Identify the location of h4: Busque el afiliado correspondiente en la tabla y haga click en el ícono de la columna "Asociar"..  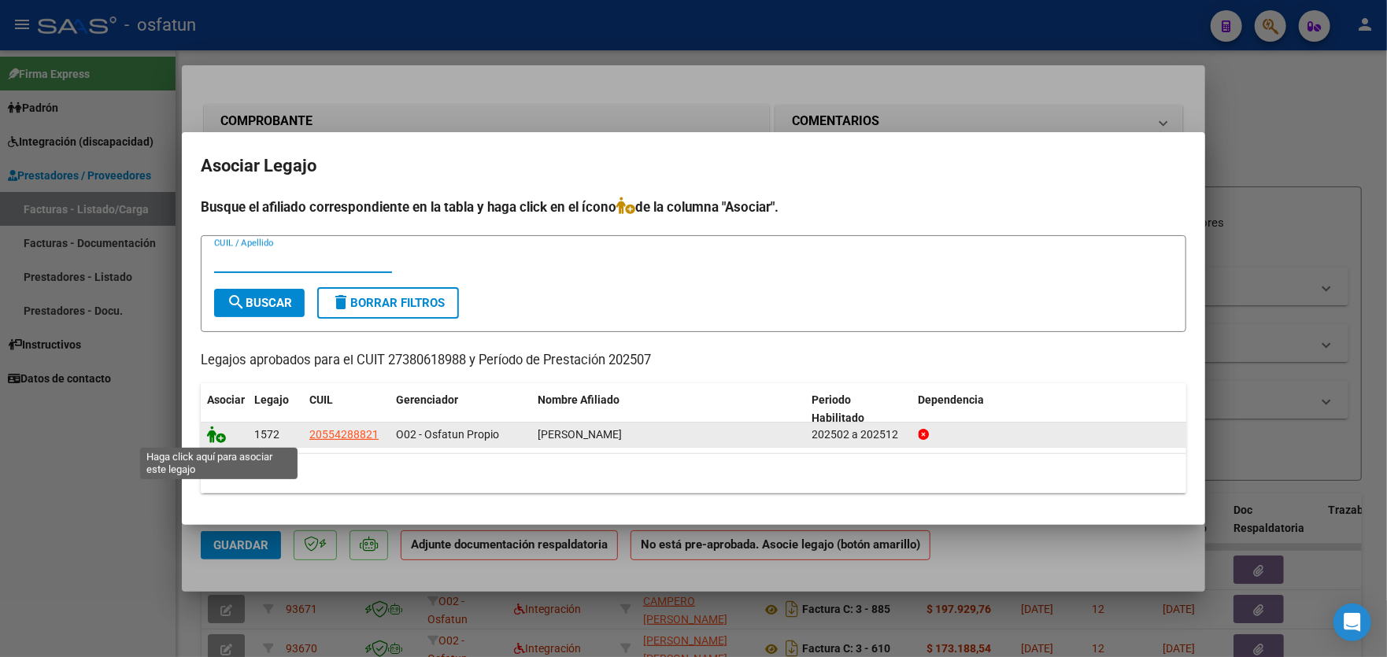
(693, 207).